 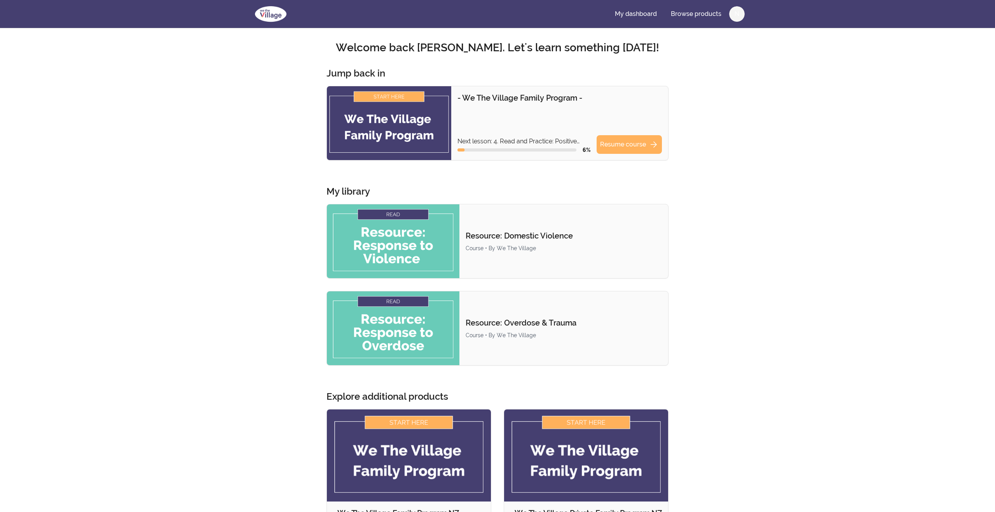 What do you see at coordinates (387, 397) in the screenshot?
I see `h3: Explore additional products` at bounding box center [387, 397].